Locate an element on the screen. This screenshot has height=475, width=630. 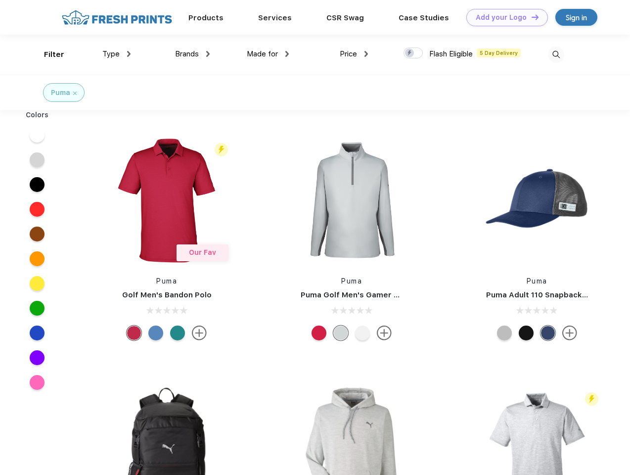
a: Puma Golf Men's Gamer Golf Quarter-Zip is located at coordinates (379, 295).